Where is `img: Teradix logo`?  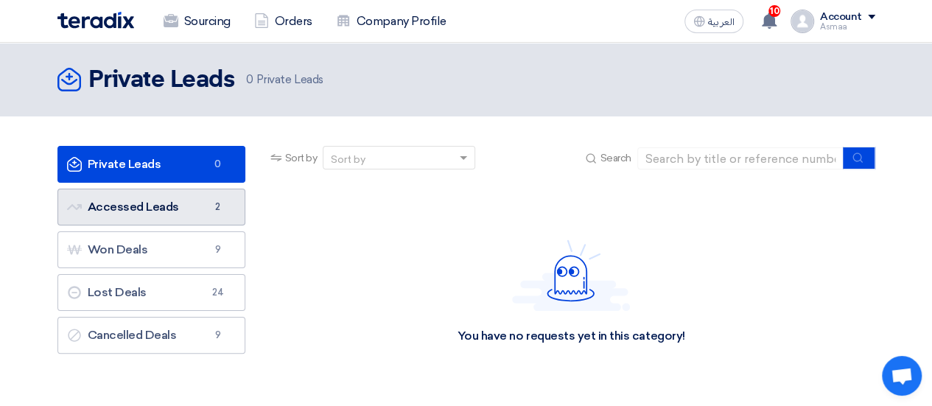 img: Teradix logo is located at coordinates (96, 20).